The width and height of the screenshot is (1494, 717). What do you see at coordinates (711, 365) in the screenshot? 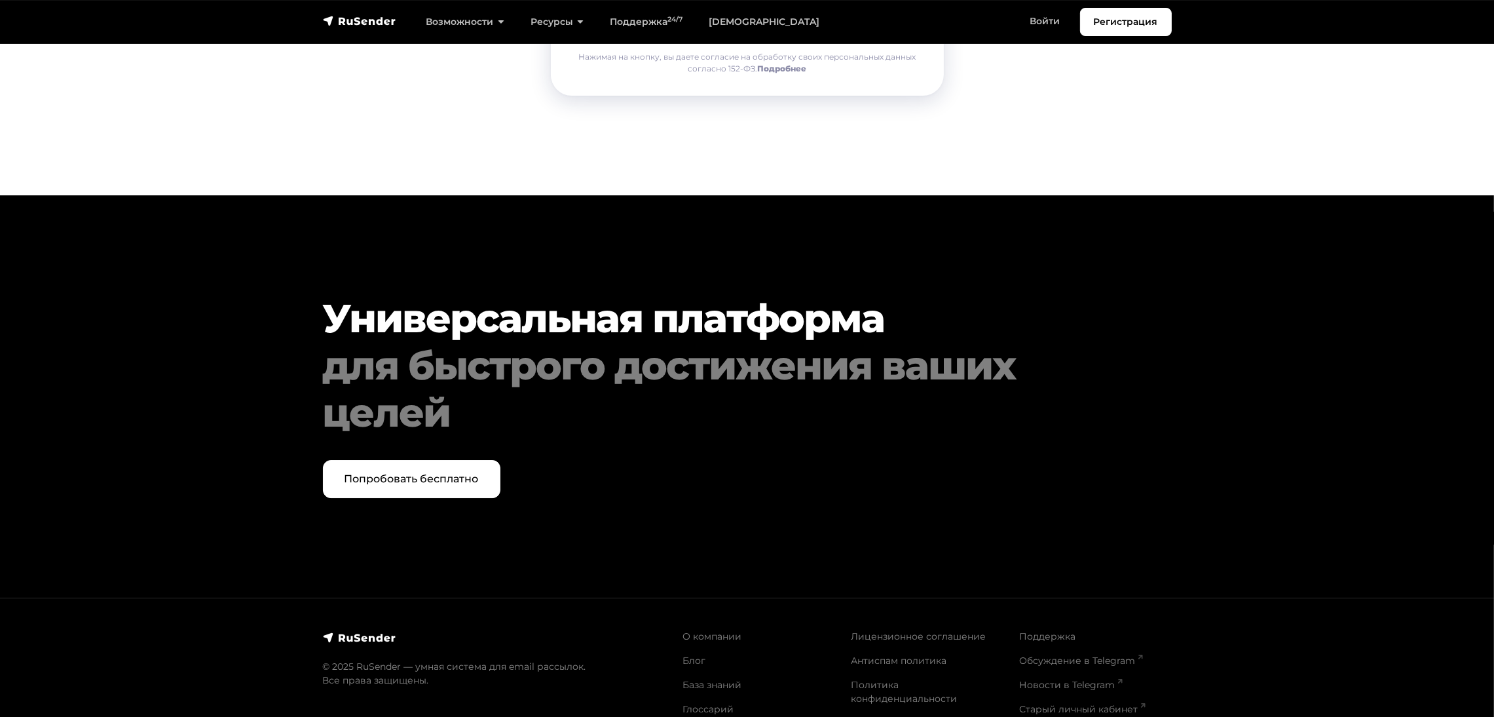
I see `h2: Универсальная платформа` at bounding box center [711, 365].